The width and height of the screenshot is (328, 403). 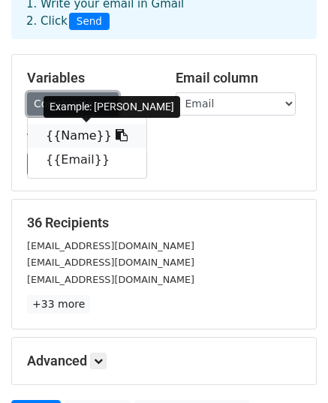 I want to click on h5: Variables, so click(x=90, y=78).